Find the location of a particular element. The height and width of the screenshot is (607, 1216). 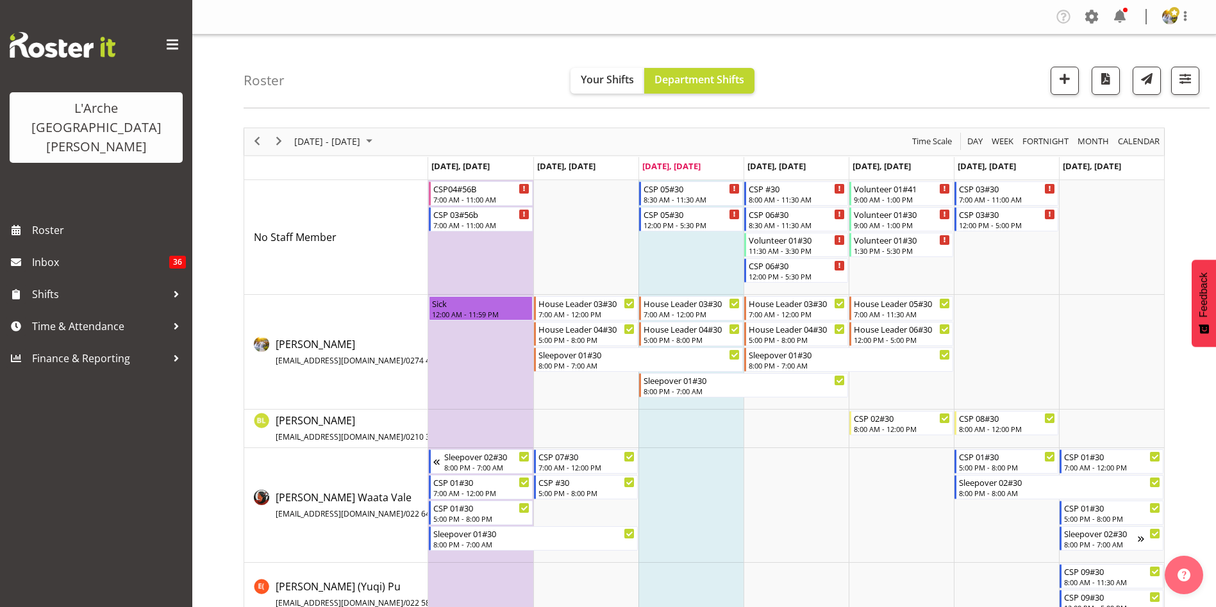

span: Department Shifts is located at coordinates (699, 79).